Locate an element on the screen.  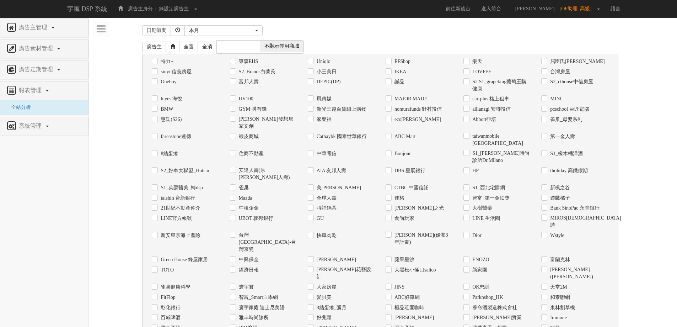
label: 食尚玩家 is located at coordinates (403, 218).